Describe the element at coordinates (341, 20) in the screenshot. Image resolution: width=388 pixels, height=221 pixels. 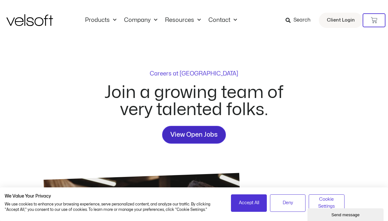
I see `a: Client Login` at that location.